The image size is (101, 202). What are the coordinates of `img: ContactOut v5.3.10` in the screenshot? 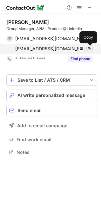 It's located at (25, 8).